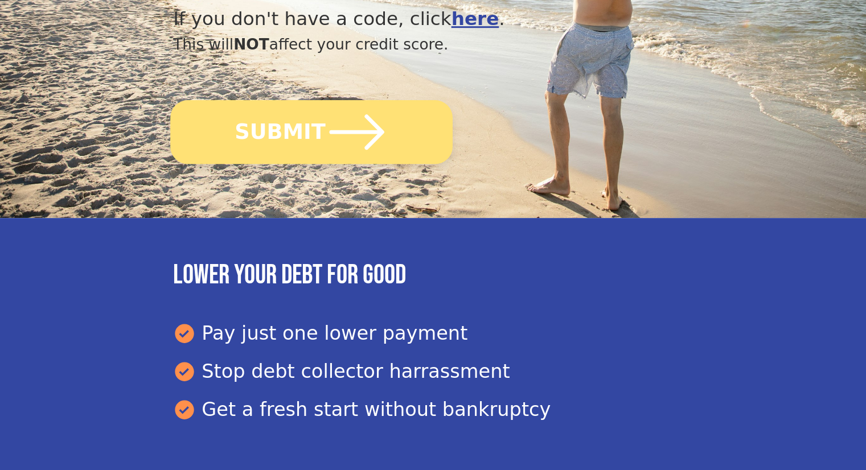 This screenshot has height=470, width=866. I want to click on b: here, so click(475, 19).